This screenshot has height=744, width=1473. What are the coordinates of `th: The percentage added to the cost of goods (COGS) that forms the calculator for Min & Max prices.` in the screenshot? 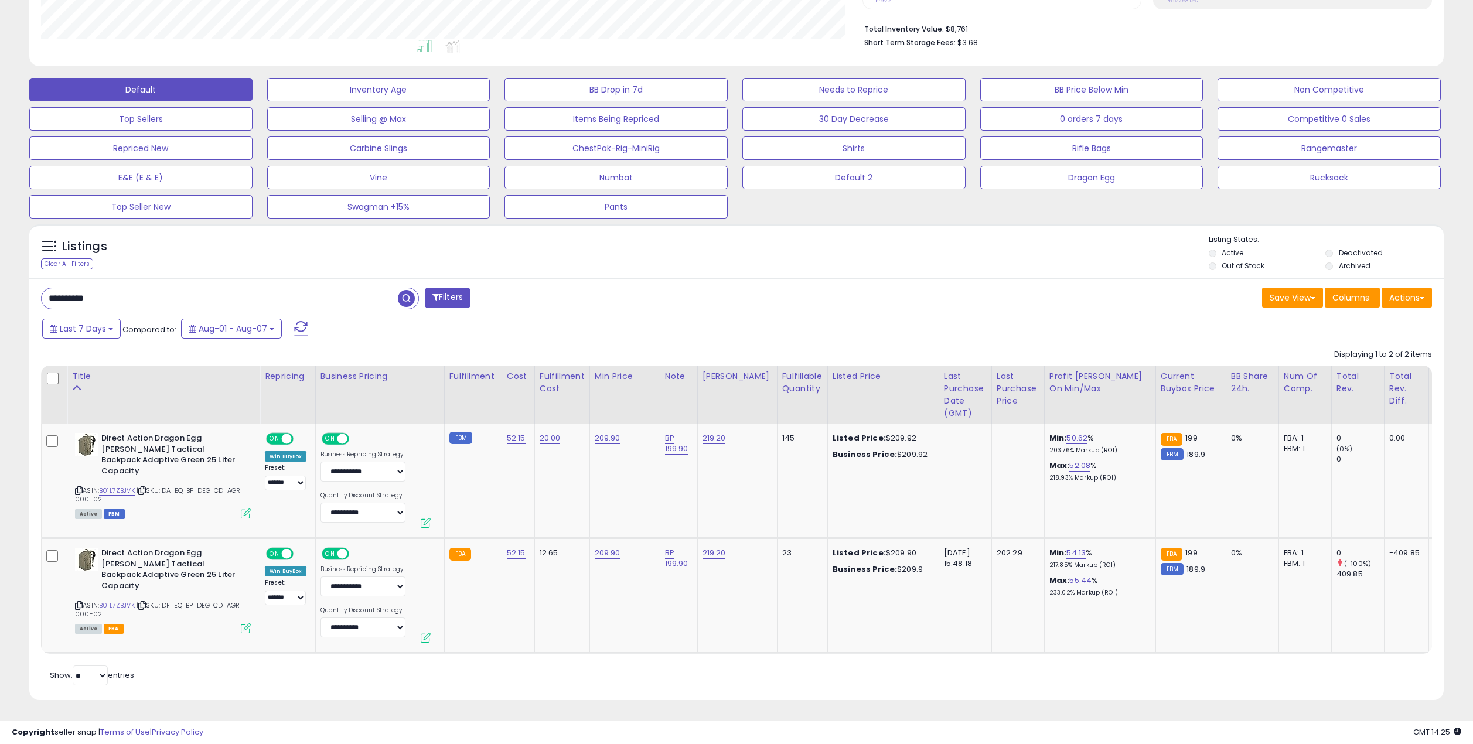 It's located at (1100, 395).